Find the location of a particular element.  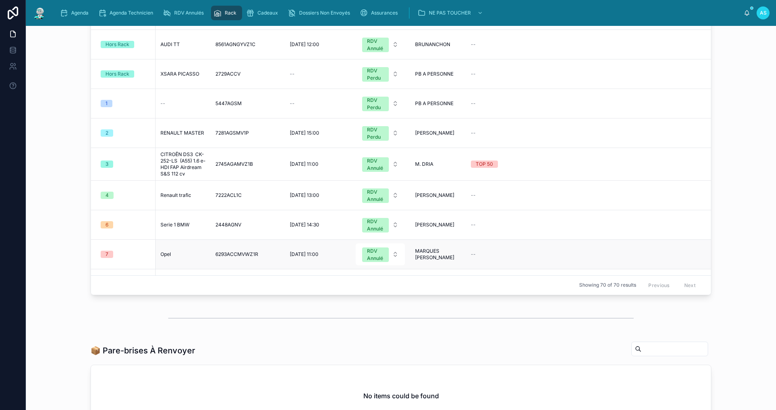

span: Serie 1 BMW is located at coordinates (175, 225).